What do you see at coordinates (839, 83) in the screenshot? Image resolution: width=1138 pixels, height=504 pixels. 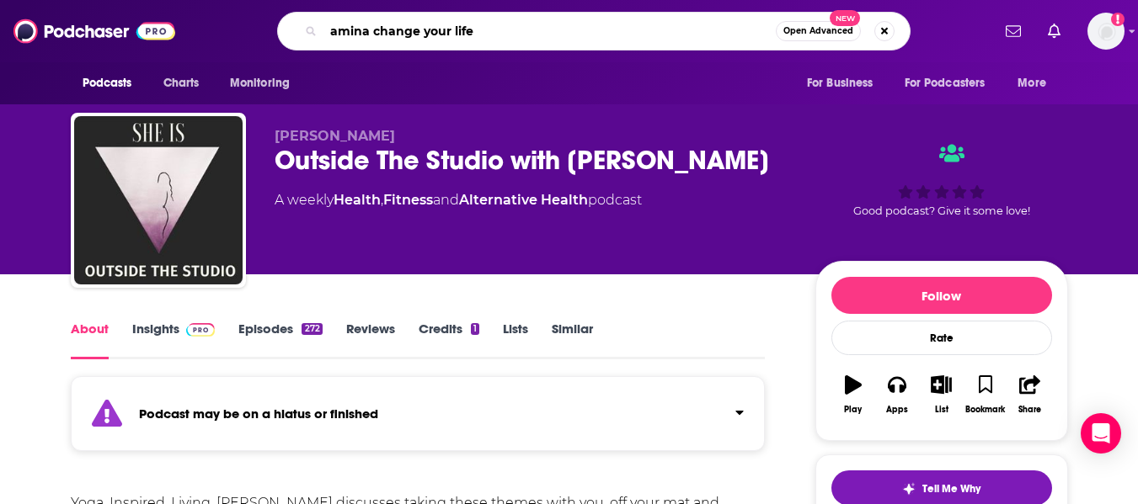 I see `span: For Business` at bounding box center [839, 83].